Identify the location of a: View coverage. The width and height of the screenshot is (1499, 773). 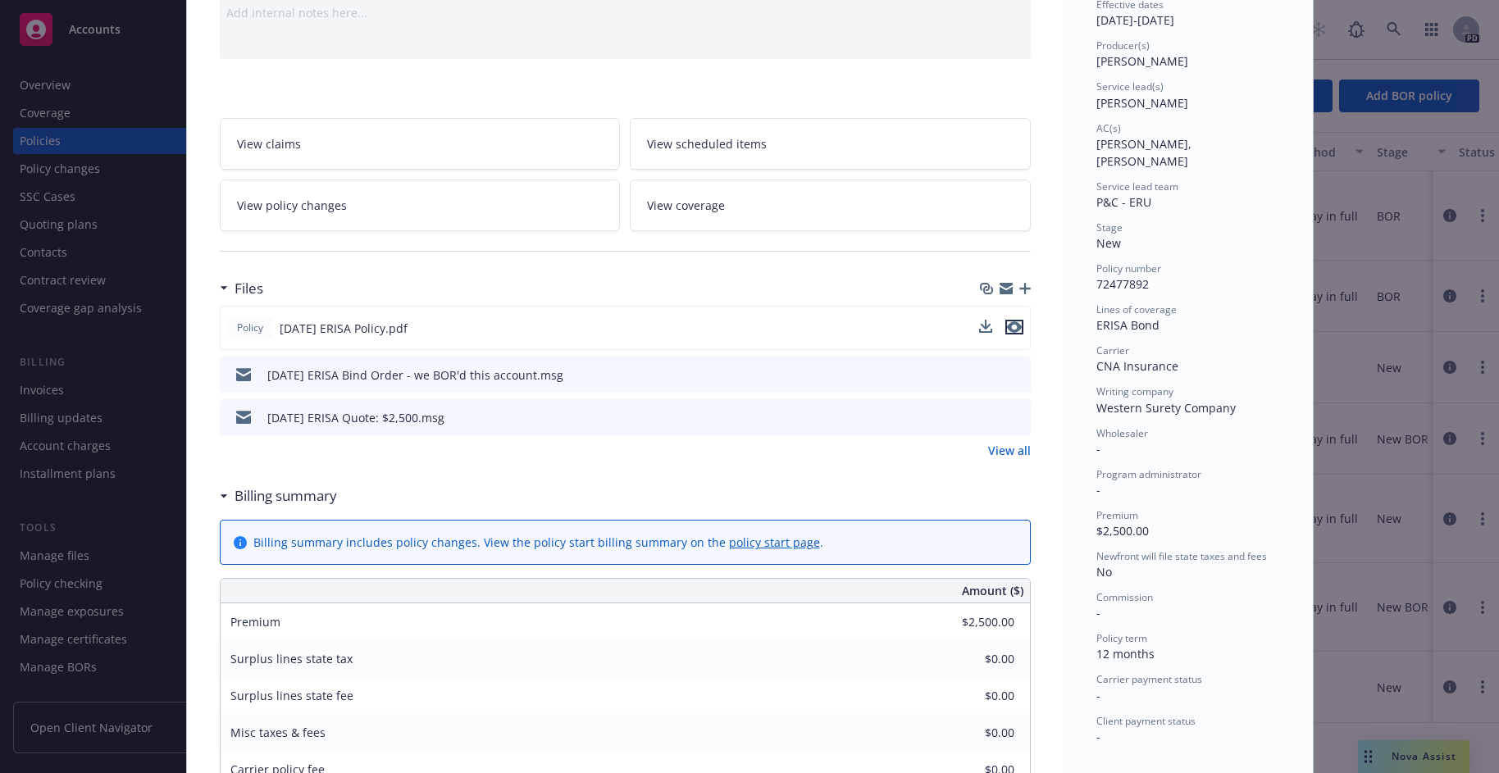
(830, 205).